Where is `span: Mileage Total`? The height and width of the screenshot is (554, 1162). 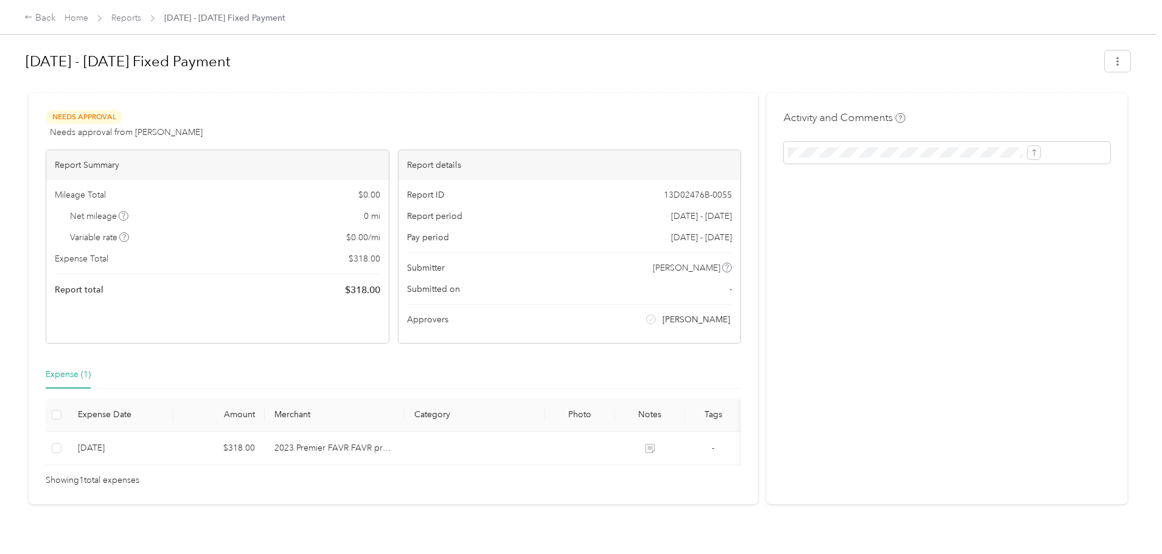 span: Mileage Total is located at coordinates (80, 195).